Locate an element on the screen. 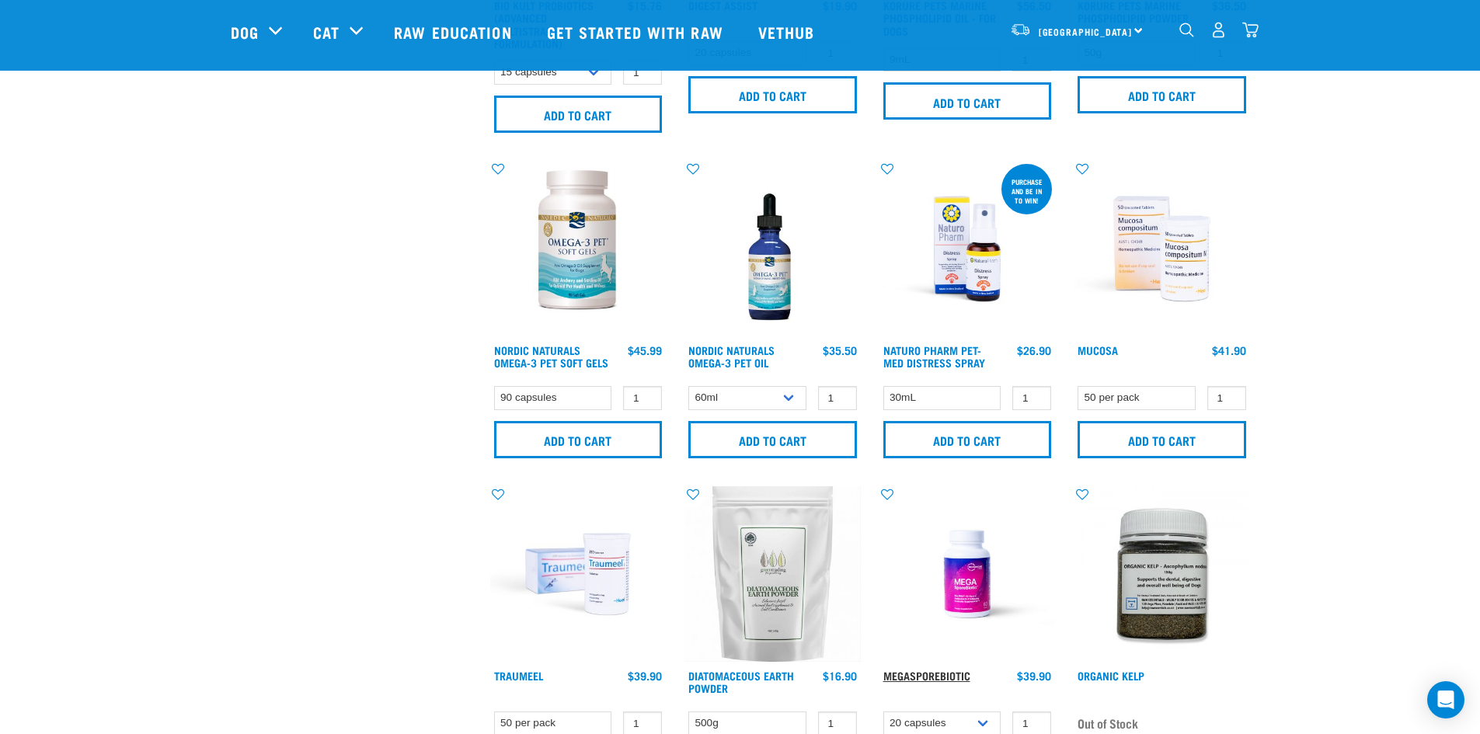  img: van-moving.png is located at coordinates (1020, 30).